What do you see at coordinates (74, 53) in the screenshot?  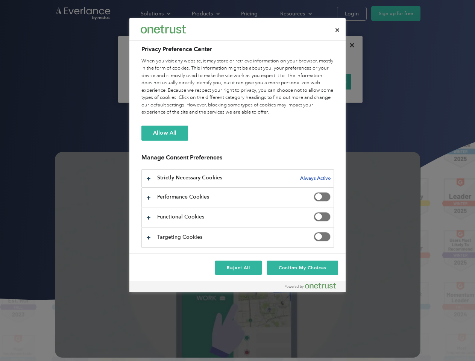 I see `input: Submit` at bounding box center [74, 53].